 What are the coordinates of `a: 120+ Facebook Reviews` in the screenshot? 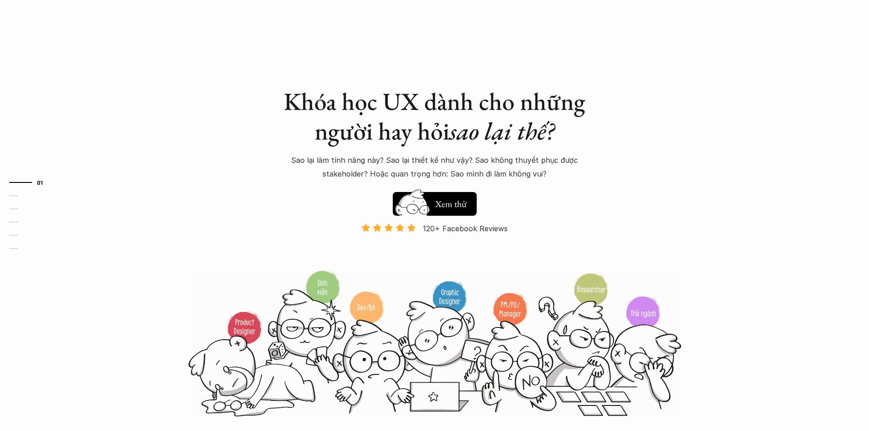 It's located at (435, 246).